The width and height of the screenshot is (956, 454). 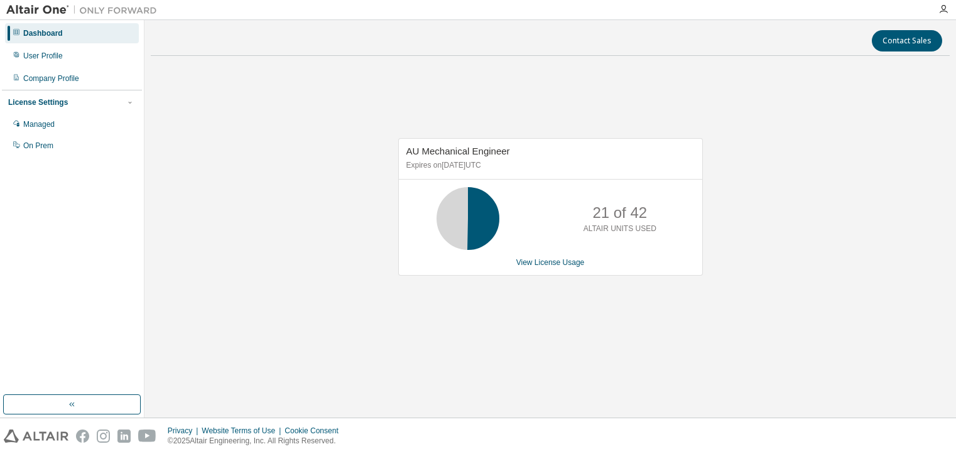 What do you see at coordinates (43, 56) in the screenshot?
I see `div: User Profile` at bounding box center [43, 56].